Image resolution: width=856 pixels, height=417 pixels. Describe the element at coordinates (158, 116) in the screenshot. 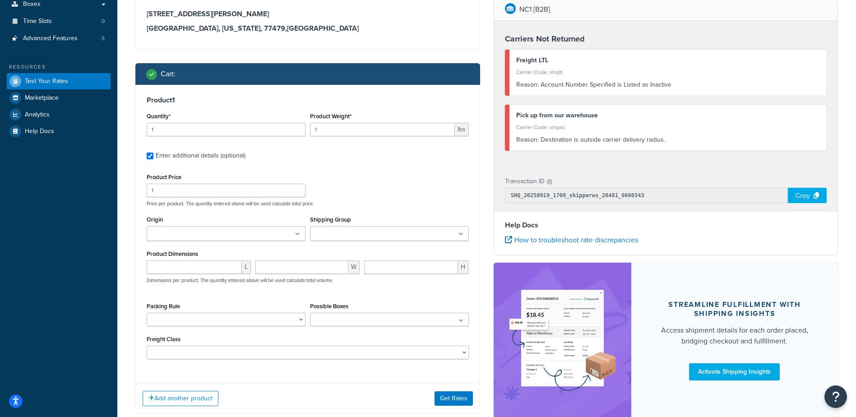

I see `label: Quantity*` at that location.